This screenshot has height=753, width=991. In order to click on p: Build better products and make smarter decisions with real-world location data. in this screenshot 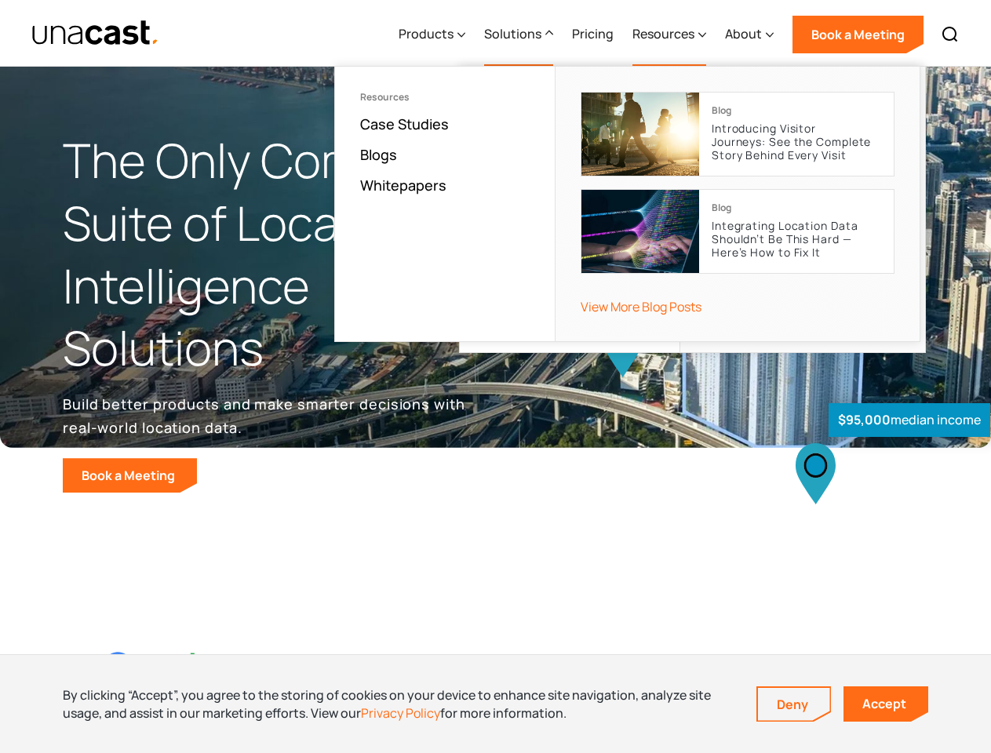, I will do `click(267, 416)`.